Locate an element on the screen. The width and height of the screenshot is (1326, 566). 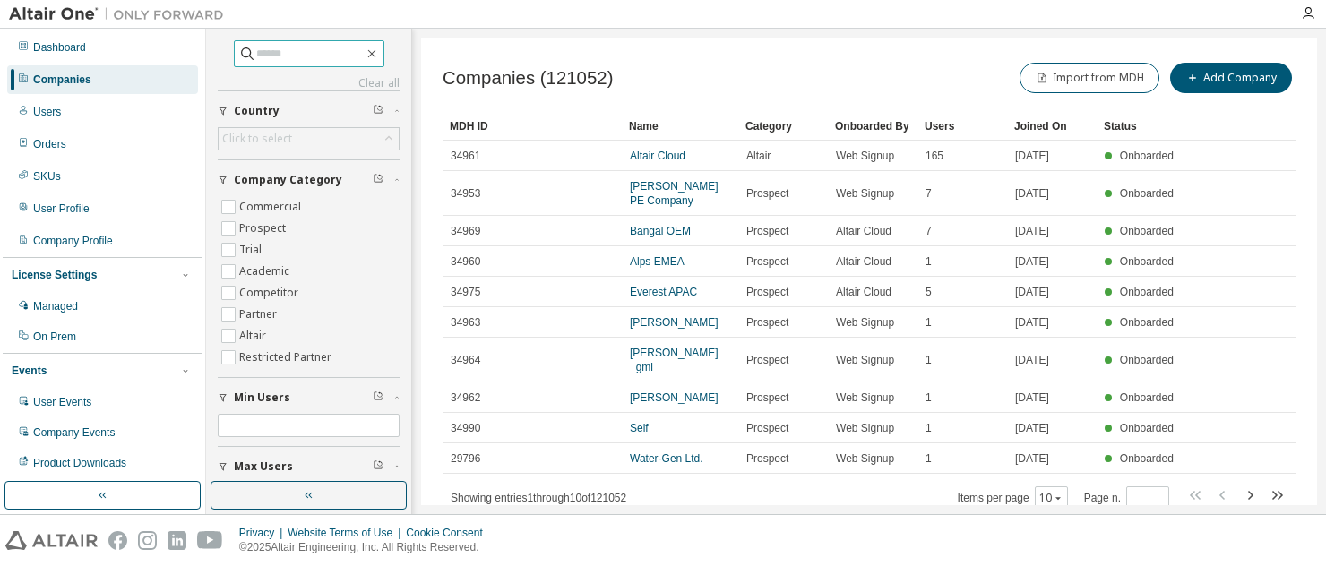
div: Dashboard is located at coordinates (59, 47).